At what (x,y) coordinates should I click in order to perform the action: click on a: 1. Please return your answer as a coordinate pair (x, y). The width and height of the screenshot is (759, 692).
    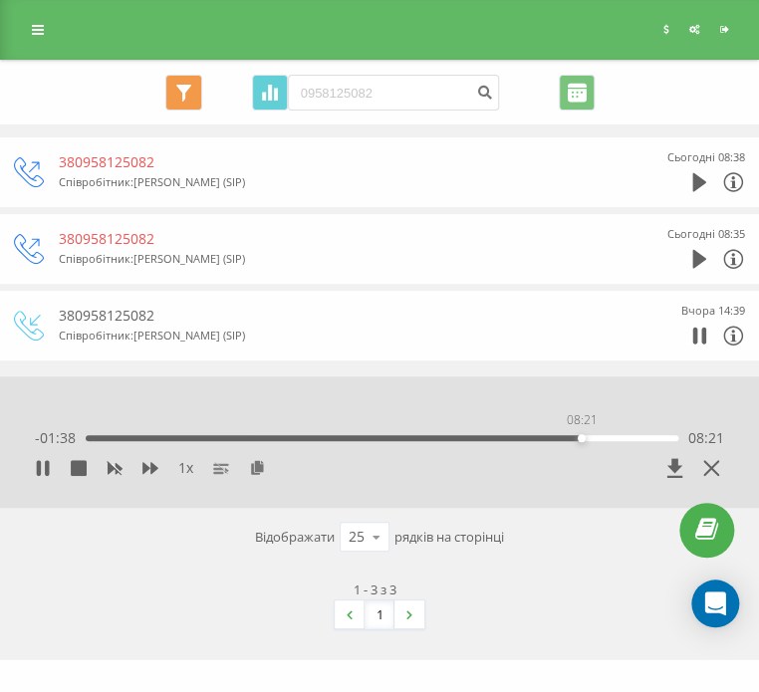
    Looking at the image, I should click on (379, 614).